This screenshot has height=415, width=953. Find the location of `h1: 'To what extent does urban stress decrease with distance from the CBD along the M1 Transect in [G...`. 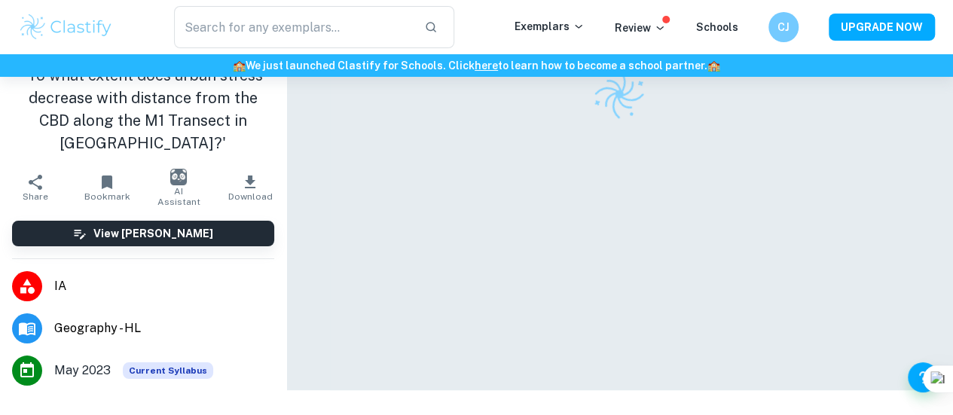

h1: 'To what extent does urban stress decrease with distance from the CBD along the M1 Transect in [G... is located at coordinates (143, 109).